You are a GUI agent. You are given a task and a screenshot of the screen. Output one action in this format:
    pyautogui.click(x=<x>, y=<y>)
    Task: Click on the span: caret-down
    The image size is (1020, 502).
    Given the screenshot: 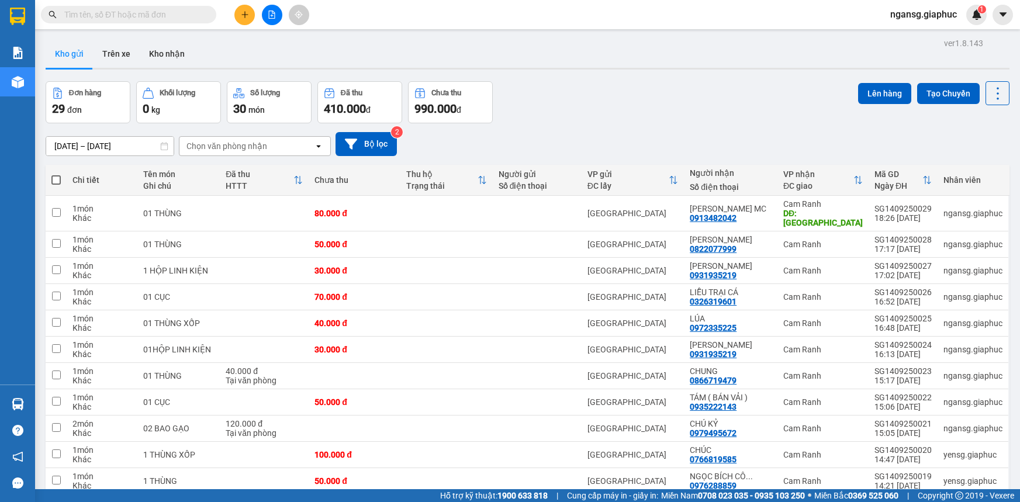 What is the action you would take?
    pyautogui.click(x=1004, y=15)
    